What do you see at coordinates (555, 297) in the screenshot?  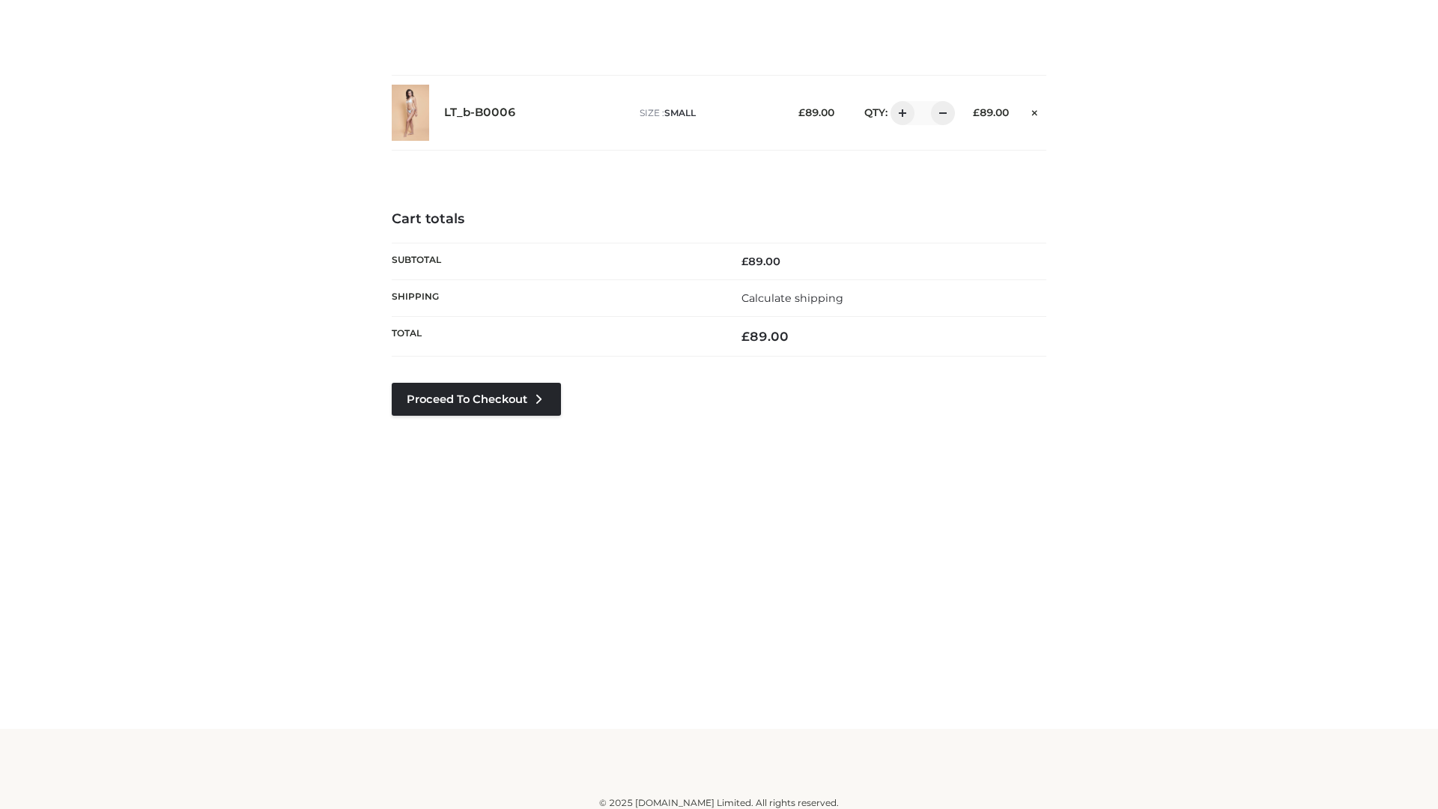 I see `th: Shipping` at bounding box center [555, 297].